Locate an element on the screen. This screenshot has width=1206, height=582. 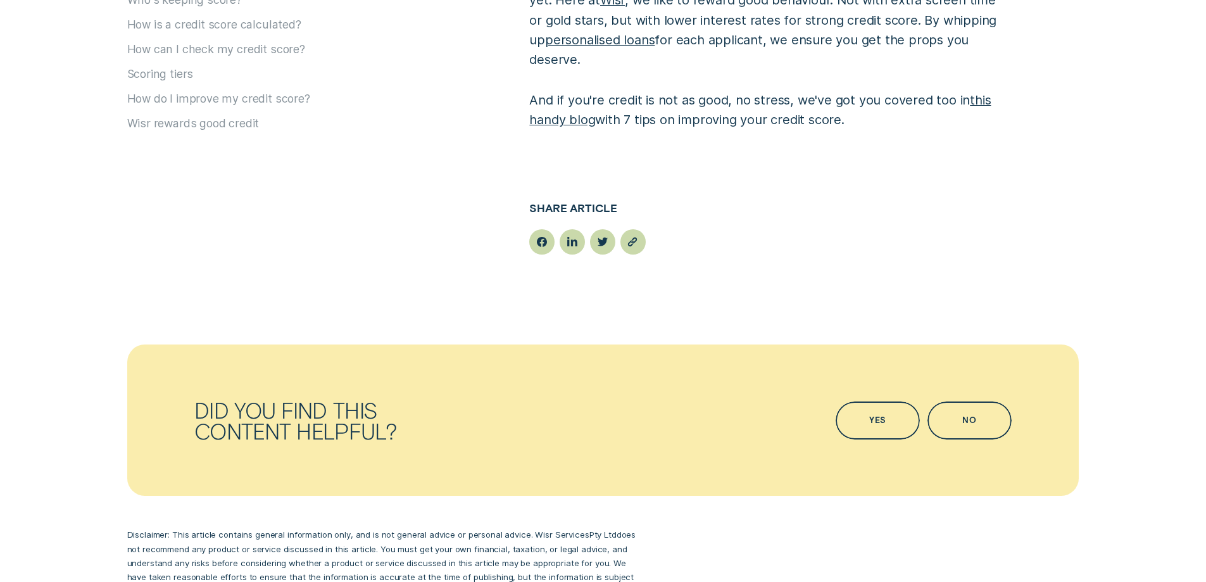
button: linkedin is located at coordinates (572, 242).